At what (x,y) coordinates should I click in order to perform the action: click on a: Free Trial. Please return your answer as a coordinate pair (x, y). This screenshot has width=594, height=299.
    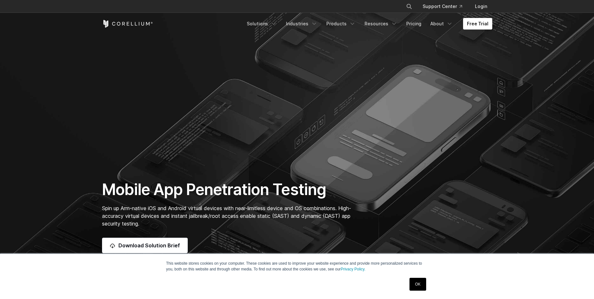
    Looking at the image, I should click on (477, 24).